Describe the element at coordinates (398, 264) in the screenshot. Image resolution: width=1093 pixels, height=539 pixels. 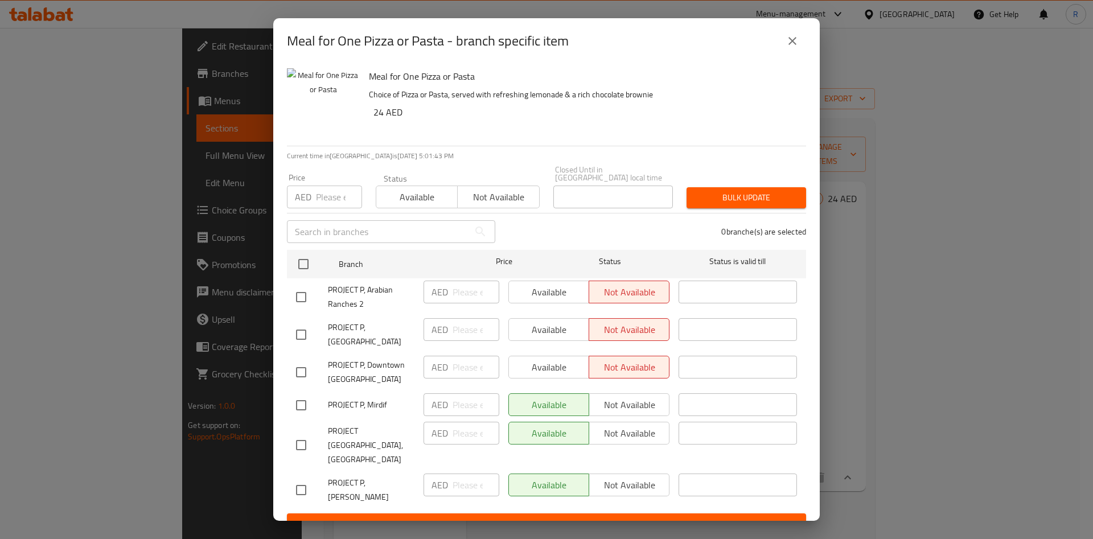
I see `span: Branch` at that location.